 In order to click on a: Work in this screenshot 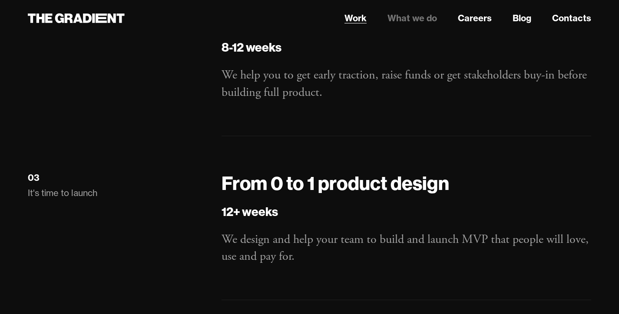, I will do `click(355, 18)`.